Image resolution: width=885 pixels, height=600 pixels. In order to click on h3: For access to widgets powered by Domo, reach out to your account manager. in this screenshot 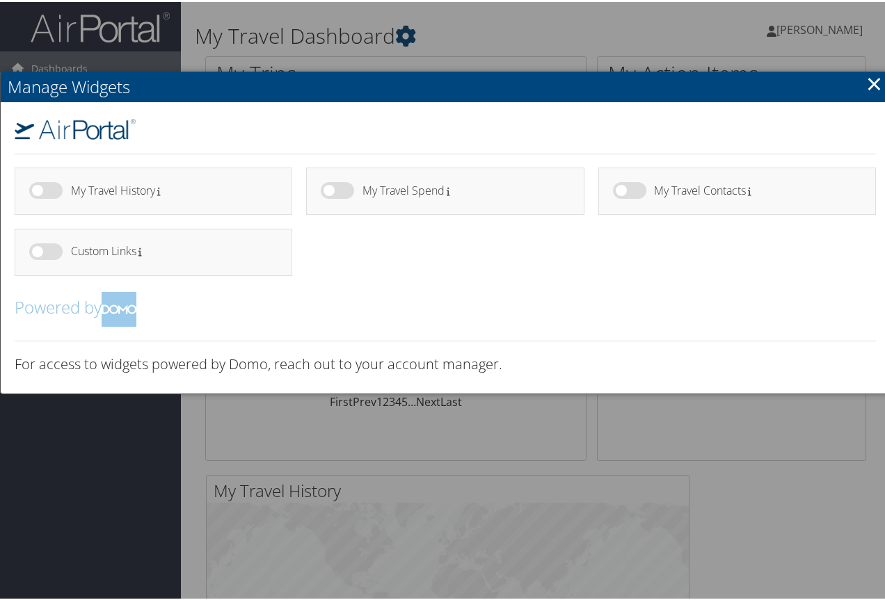, I will do `click(445, 362)`.